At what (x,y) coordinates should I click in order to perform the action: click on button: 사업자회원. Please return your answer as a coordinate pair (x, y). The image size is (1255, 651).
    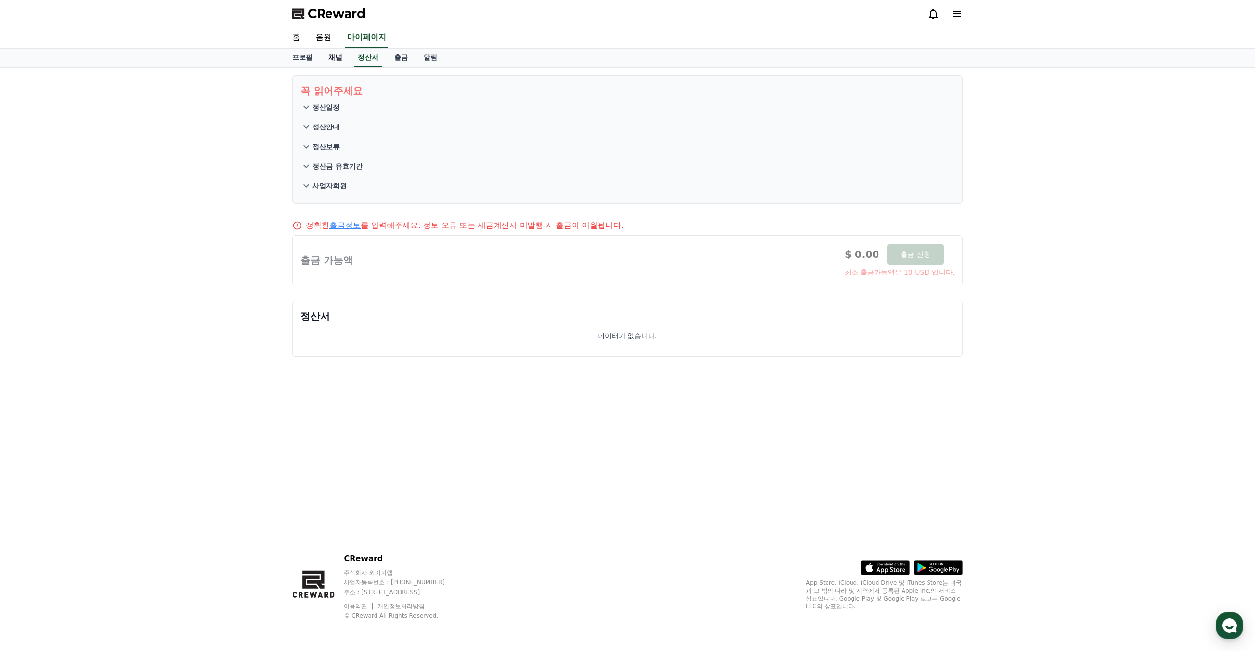
    Looking at the image, I should click on (628, 186).